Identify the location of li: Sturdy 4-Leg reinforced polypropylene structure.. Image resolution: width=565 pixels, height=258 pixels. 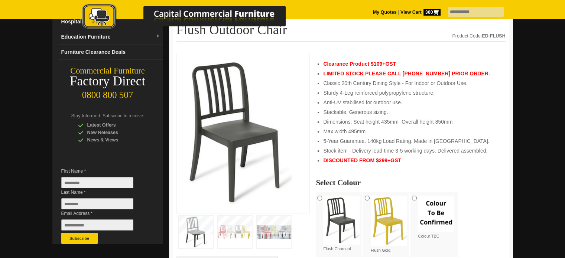
(410, 93).